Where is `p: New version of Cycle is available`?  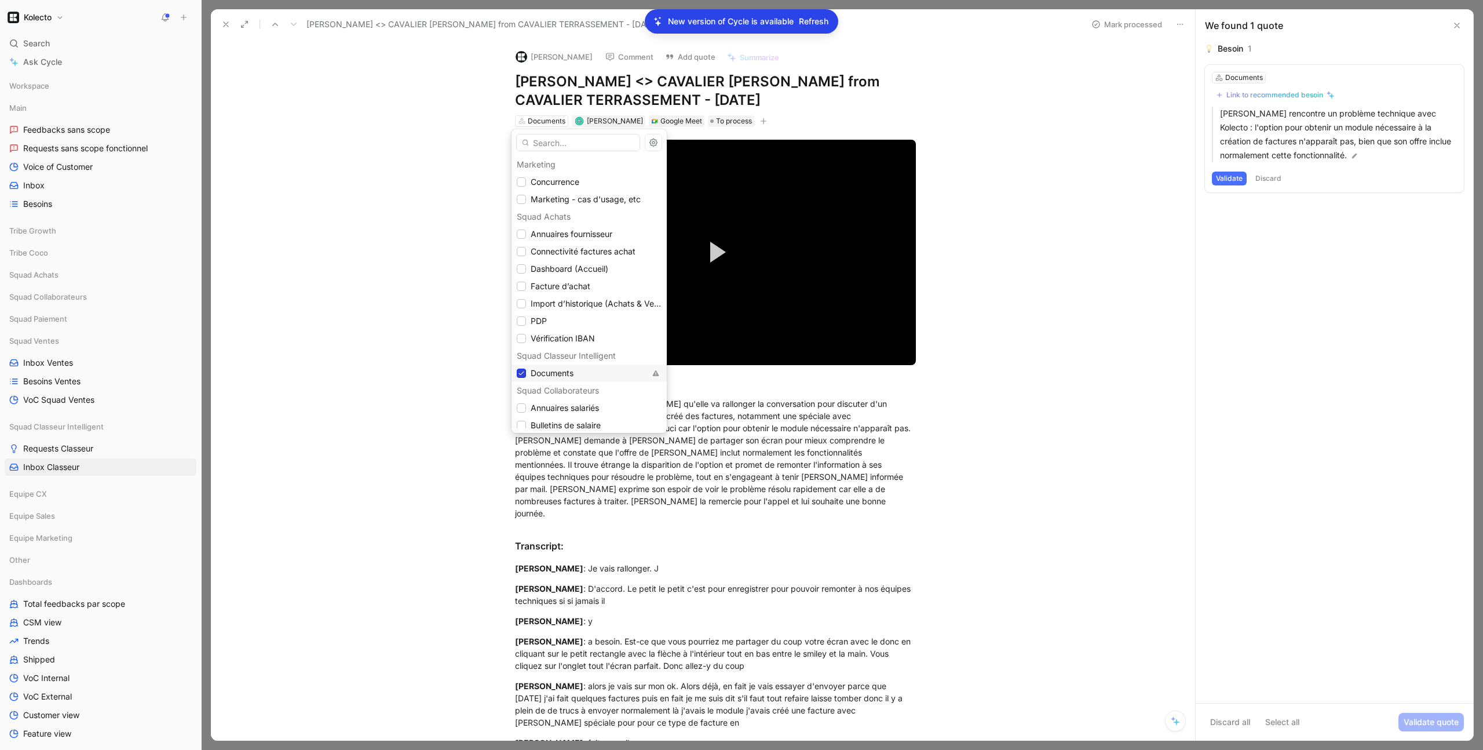
p: New version of Cycle is available is located at coordinates (731, 21).